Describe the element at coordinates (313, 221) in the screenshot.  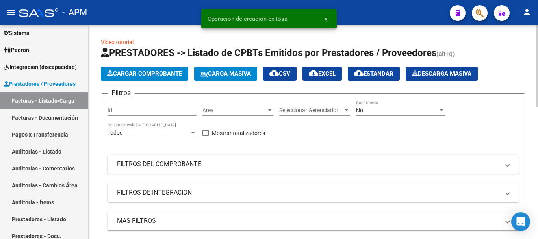
I see `mat-expansion-panel-header: MAS FILTROS` at that location.